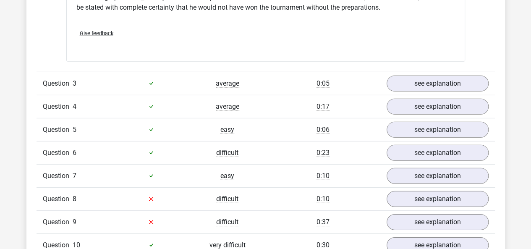 The height and width of the screenshot is (249, 531). What do you see at coordinates (74, 152) in the screenshot?
I see `span: 6` at bounding box center [74, 152].